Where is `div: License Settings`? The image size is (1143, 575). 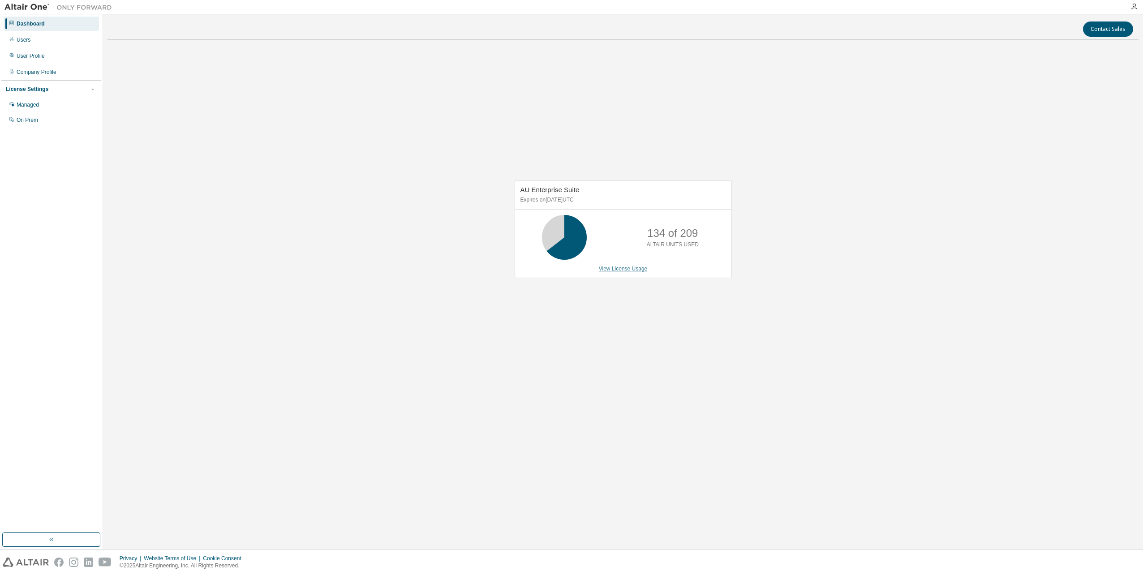 div: License Settings is located at coordinates (27, 89).